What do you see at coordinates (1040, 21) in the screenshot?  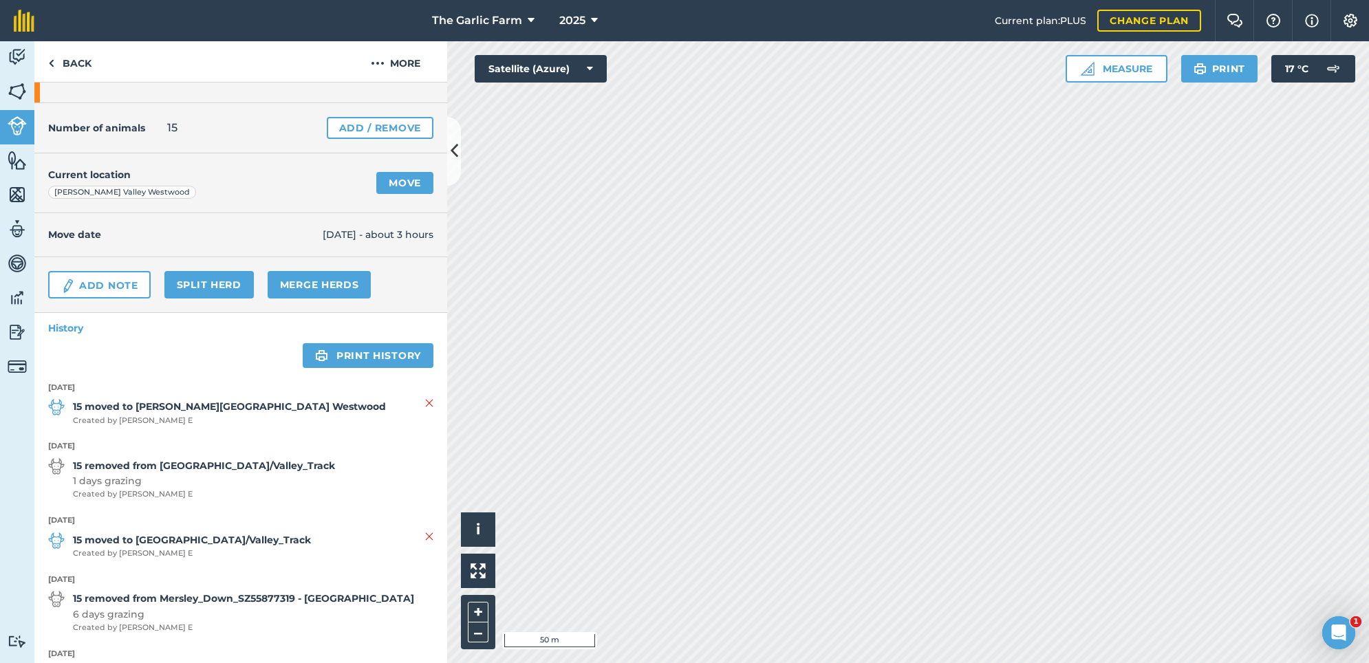 I see `span: Current plan : PLUS` at bounding box center [1040, 21].